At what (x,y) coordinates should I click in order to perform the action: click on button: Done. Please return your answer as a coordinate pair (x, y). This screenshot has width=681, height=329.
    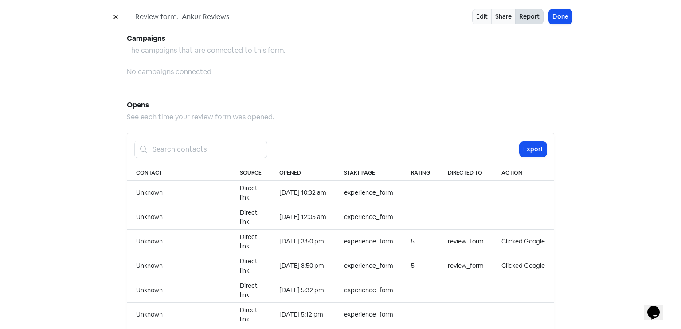
    Looking at the image, I should click on (561, 16).